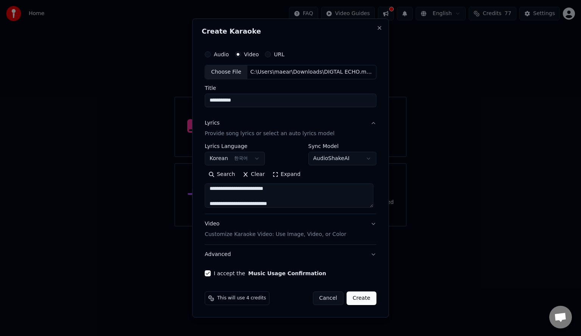 The image size is (581, 336). What do you see at coordinates (286, 175) in the screenshot?
I see `button: Expand` at bounding box center [286, 175].